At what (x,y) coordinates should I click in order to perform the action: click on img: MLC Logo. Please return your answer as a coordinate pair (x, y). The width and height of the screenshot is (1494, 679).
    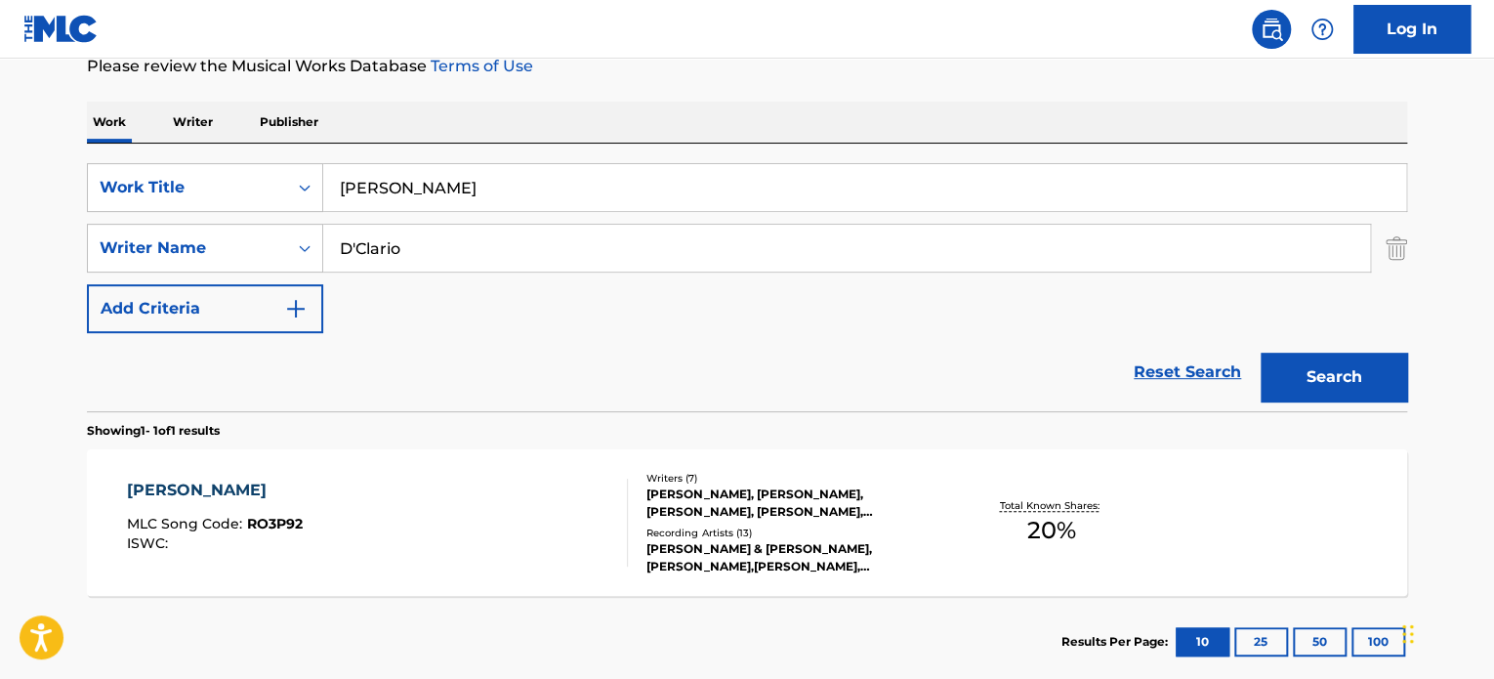
    Looking at the image, I should click on (61, 28).